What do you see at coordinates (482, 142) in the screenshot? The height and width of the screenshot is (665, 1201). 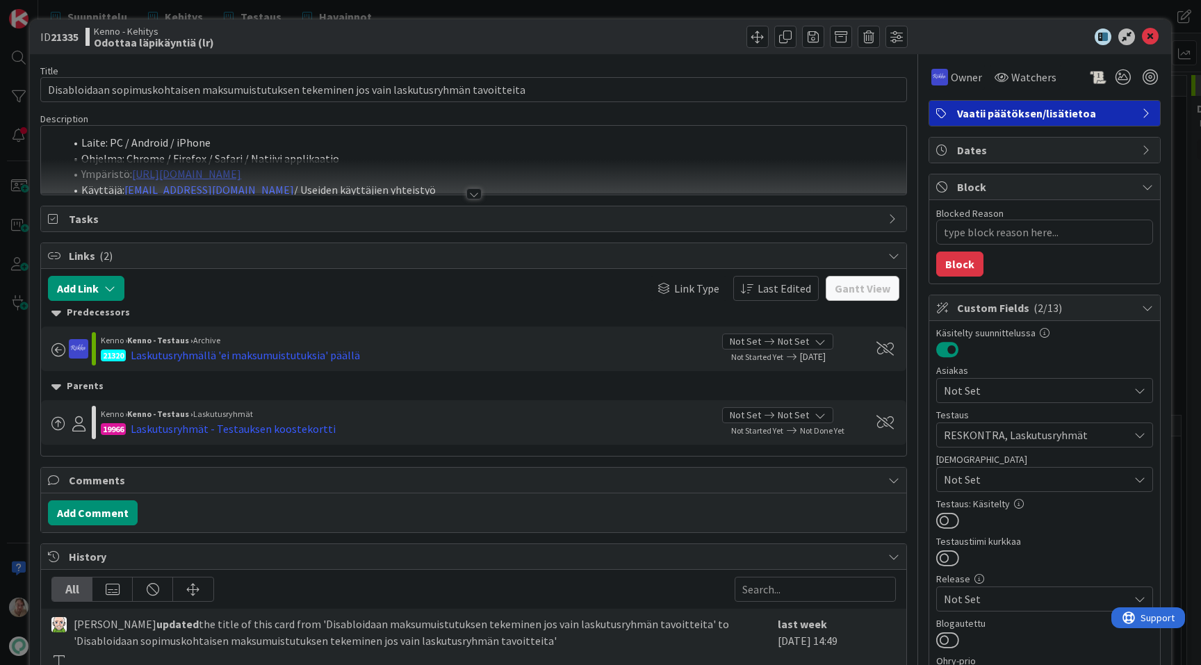 I see `li: Laite: PC / Android / iPhone` at bounding box center [482, 142].